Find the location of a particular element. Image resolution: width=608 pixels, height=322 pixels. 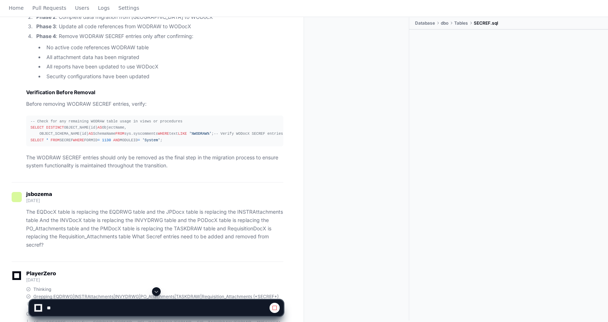

span: Tables is located at coordinates (461, 23).